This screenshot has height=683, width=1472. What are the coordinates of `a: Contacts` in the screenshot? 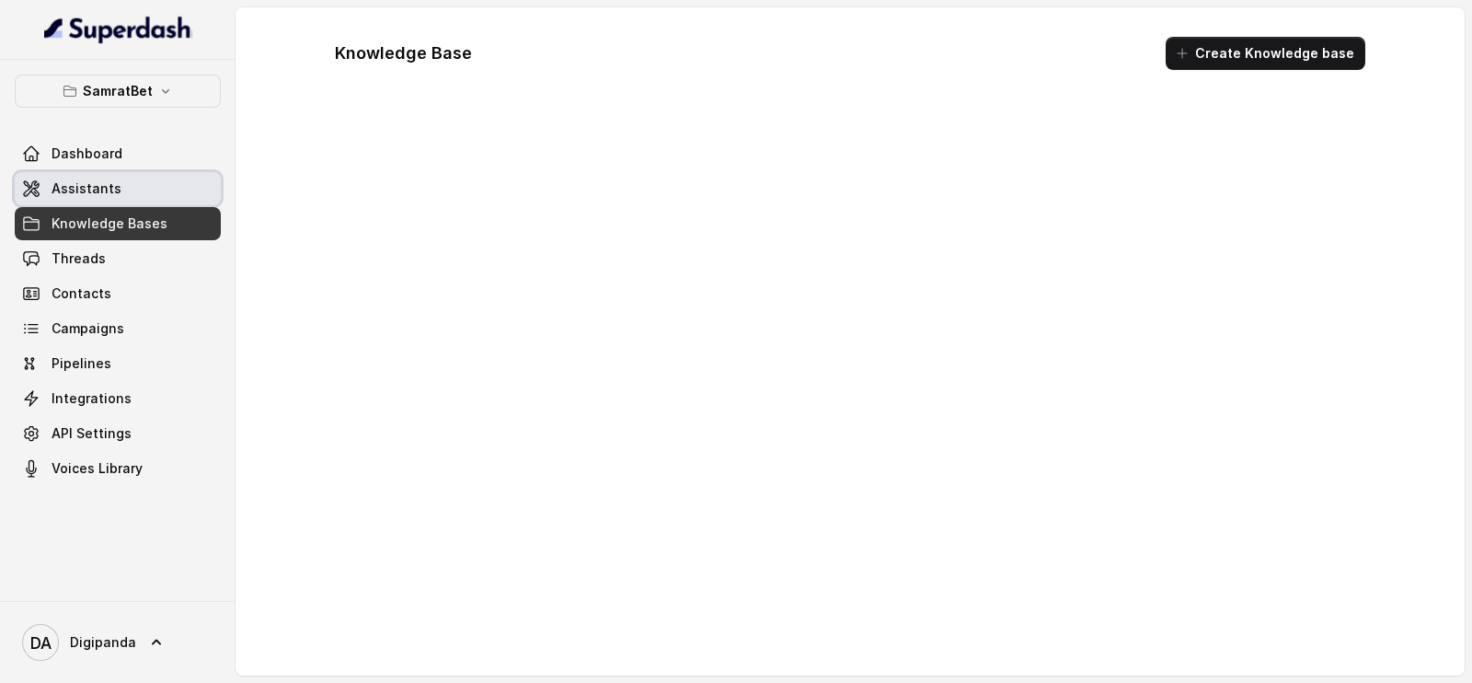 It's located at (118, 293).